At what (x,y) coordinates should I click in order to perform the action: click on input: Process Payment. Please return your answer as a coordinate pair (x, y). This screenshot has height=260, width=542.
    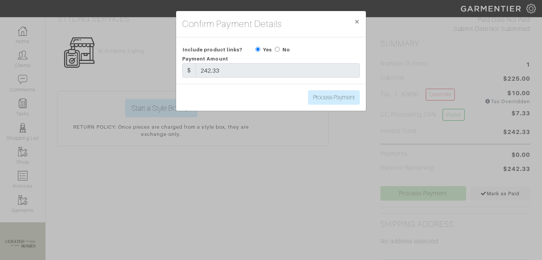
    Looking at the image, I should click on (334, 98).